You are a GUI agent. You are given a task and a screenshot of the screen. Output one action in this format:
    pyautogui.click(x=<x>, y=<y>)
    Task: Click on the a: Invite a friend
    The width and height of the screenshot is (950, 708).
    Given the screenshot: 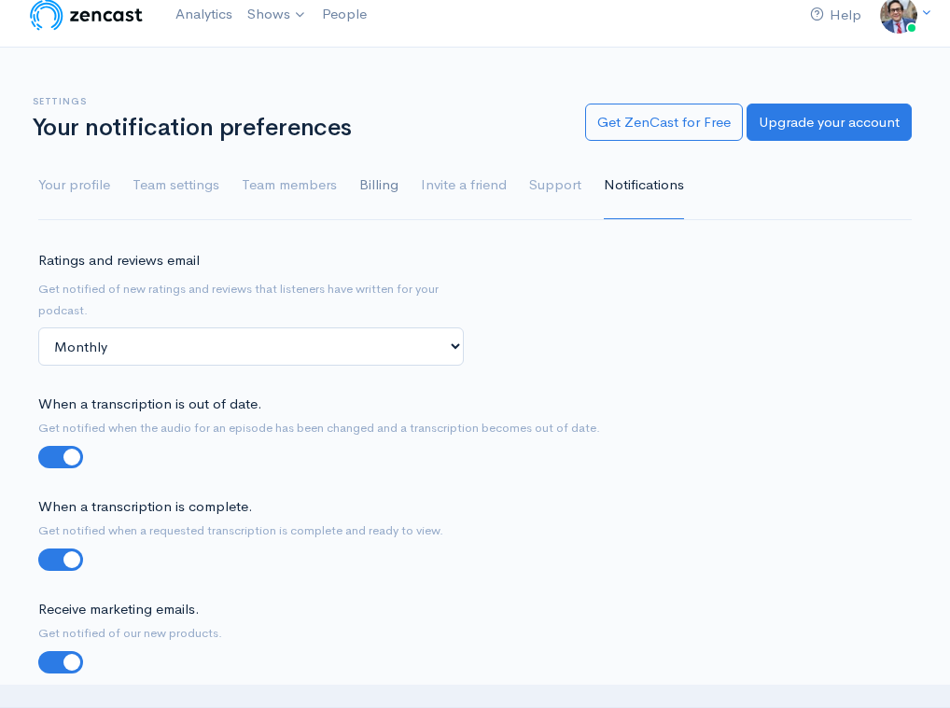 What is the action you would take?
    pyautogui.click(x=464, y=186)
    